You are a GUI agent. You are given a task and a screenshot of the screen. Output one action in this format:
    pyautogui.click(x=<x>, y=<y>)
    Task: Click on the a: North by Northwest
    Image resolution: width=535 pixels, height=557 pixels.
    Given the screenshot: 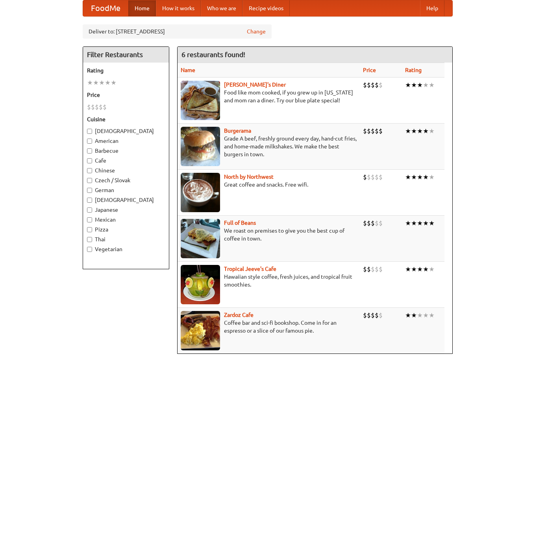 What is the action you would take?
    pyautogui.click(x=249, y=177)
    